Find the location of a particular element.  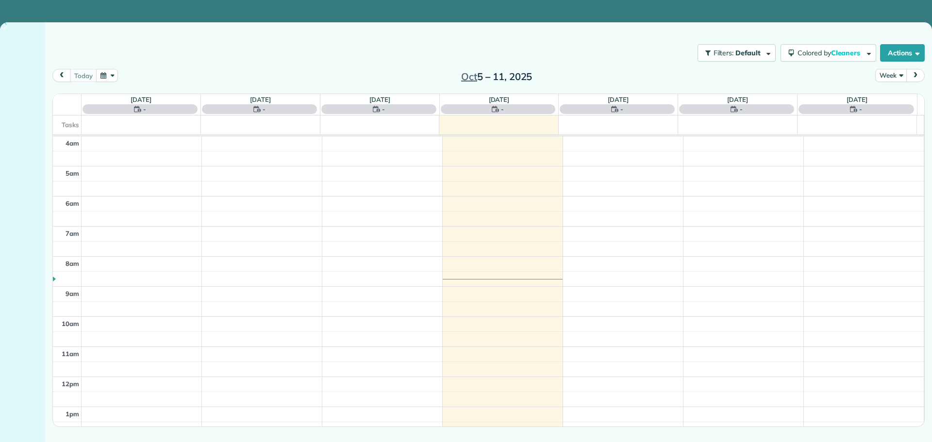

span: 10am is located at coordinates (70, 324).